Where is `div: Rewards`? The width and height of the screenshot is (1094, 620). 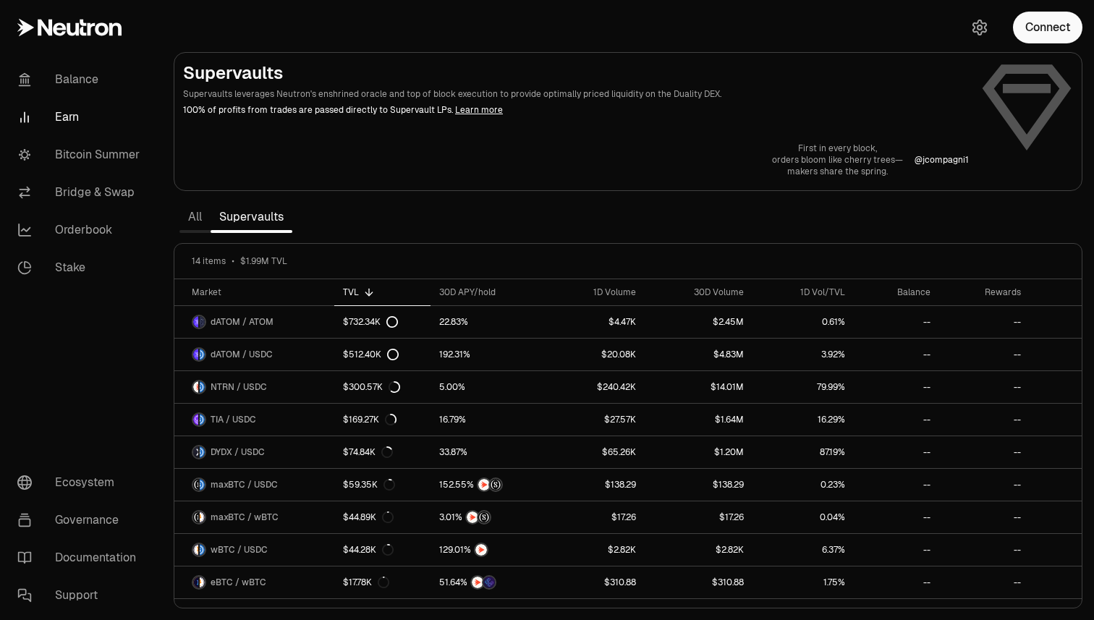 div: Rewards is located at coordinates (984, 292).